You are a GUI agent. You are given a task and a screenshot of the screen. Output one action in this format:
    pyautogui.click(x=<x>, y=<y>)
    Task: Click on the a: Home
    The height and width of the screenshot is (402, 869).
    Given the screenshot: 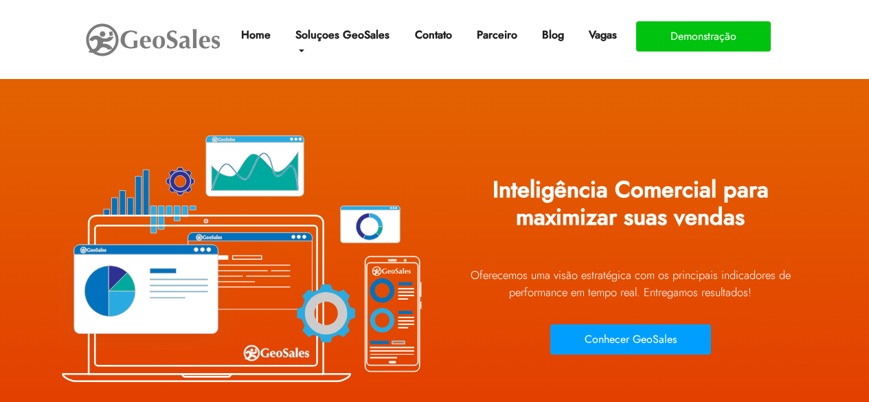 What is the action you would take?
    pyautogui.click(x=255, y=35)
    